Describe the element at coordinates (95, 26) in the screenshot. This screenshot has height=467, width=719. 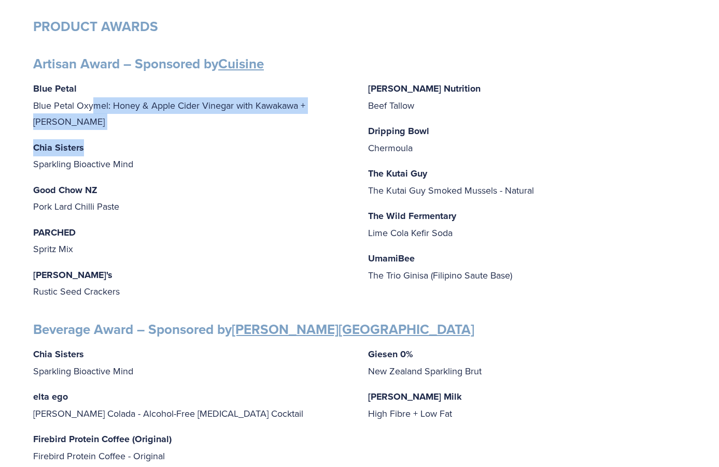
I see `strong: PRODUCT AWARDS` at that location.